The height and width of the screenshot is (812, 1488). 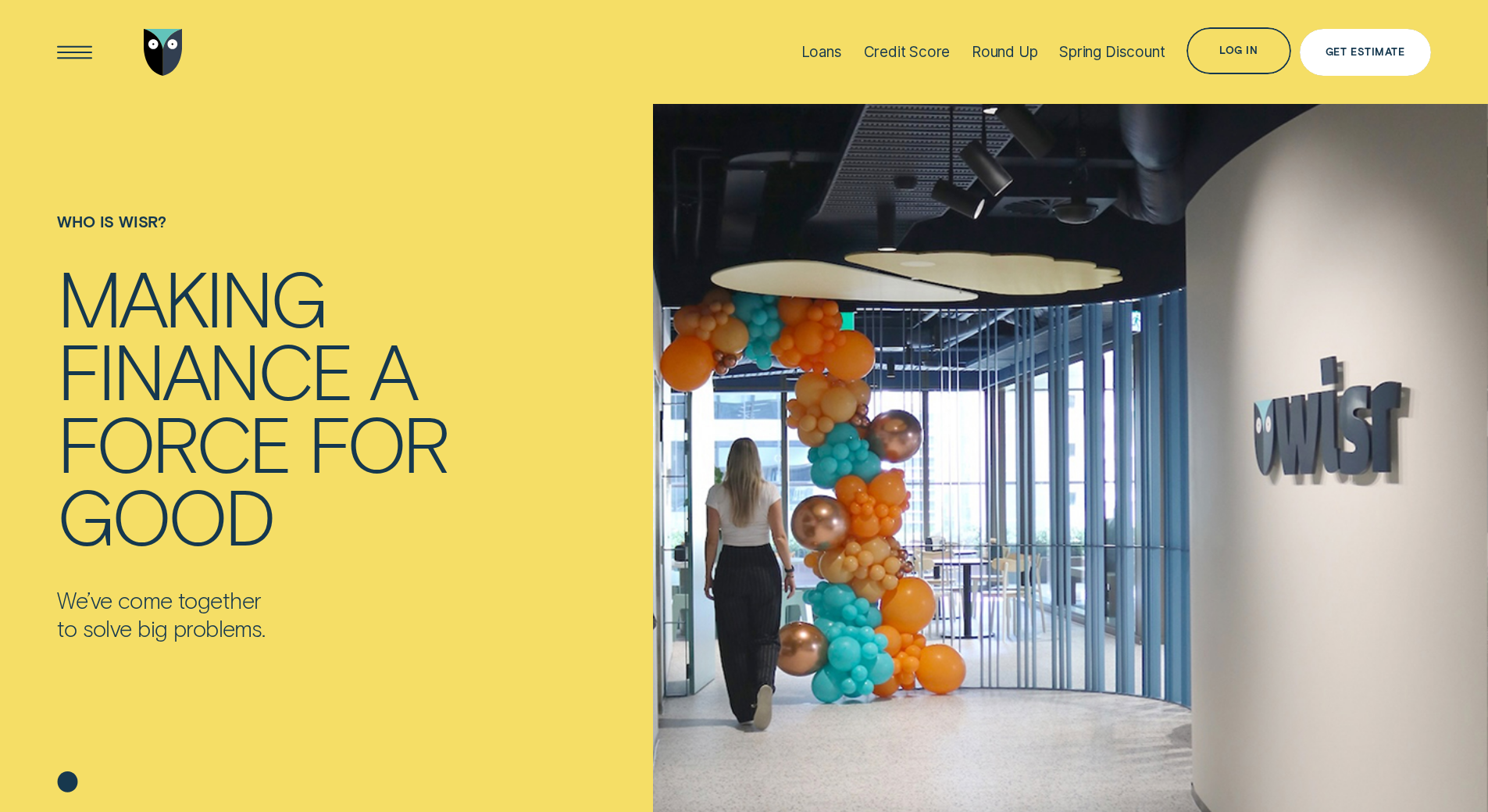 I want to click on button: Open Menu, so click(x=75, y=52).